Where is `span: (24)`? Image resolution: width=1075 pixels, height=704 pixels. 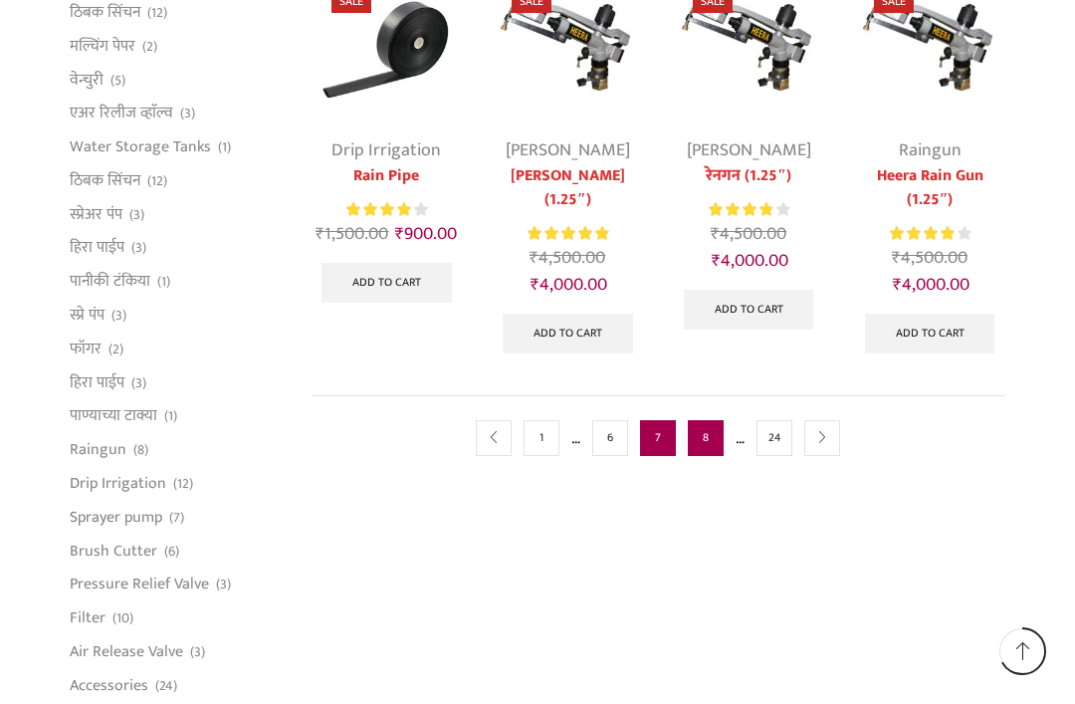 span: (24) is located at coordinates (166, 686).